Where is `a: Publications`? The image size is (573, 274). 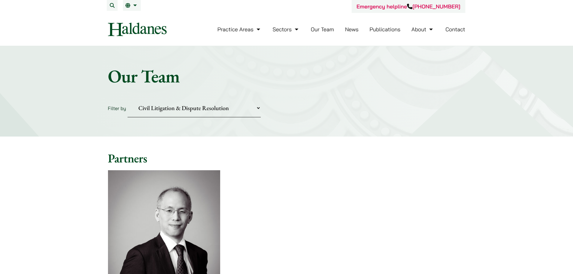 a: Publications is located at coordinates (385, 29).